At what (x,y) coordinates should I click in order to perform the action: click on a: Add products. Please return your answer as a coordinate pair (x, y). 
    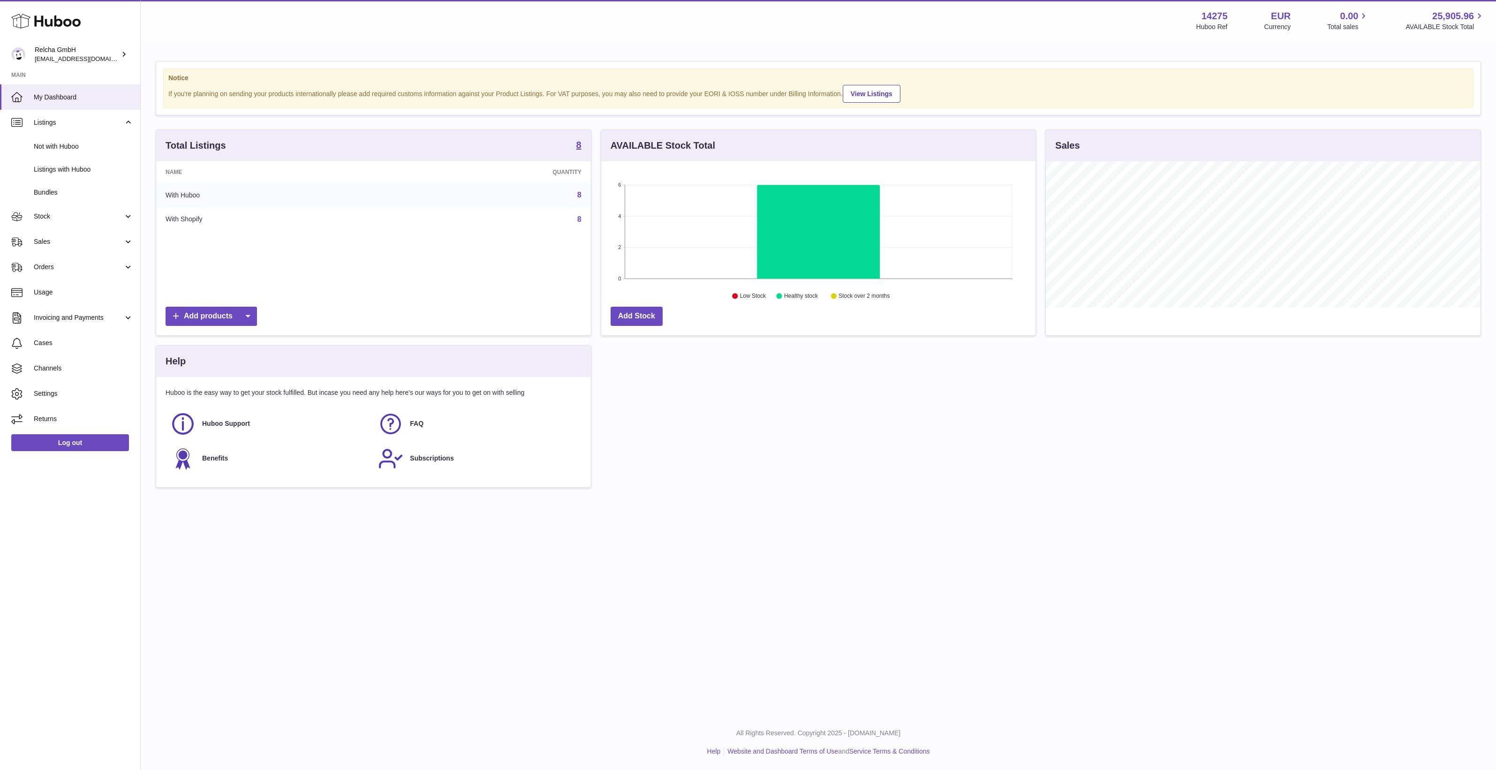
    Looking at the image, I should click on (211, 316).